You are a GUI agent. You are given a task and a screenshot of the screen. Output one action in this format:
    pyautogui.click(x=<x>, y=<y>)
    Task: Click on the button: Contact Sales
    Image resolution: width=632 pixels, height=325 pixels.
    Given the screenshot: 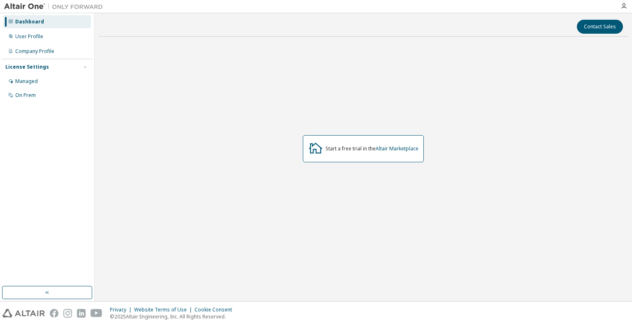 What is the action you would take?
    pyautogui.click(x=600, y=27)
    